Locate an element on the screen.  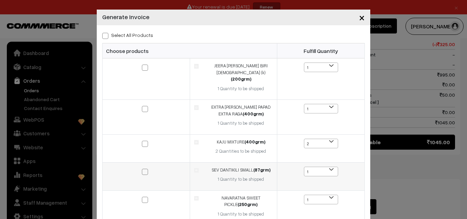
div: NAVARATNA SWEET PICKLE is located at coordinates (240, 201).